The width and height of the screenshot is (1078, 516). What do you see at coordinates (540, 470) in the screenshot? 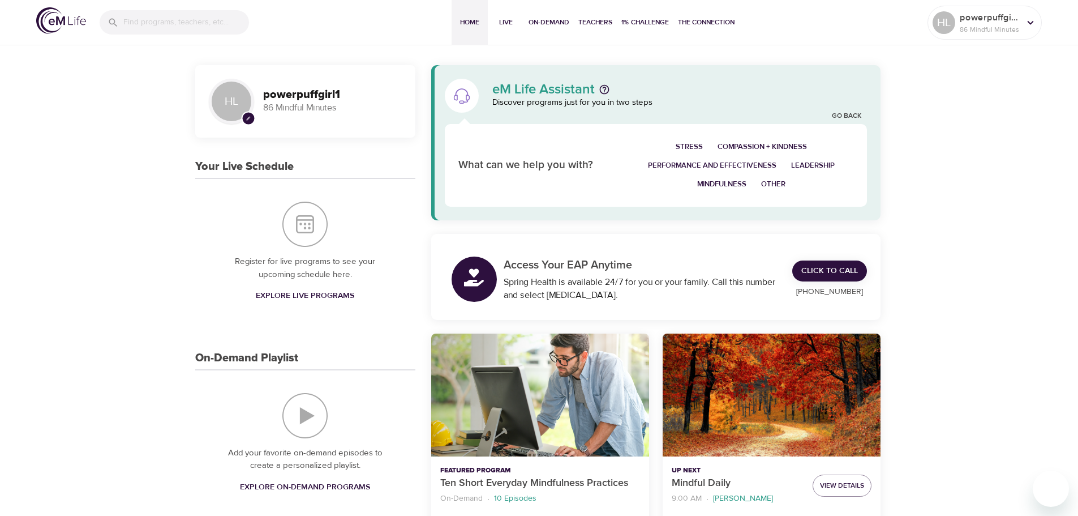
I see `p: Featured Program` at bounding box center [540, 470].